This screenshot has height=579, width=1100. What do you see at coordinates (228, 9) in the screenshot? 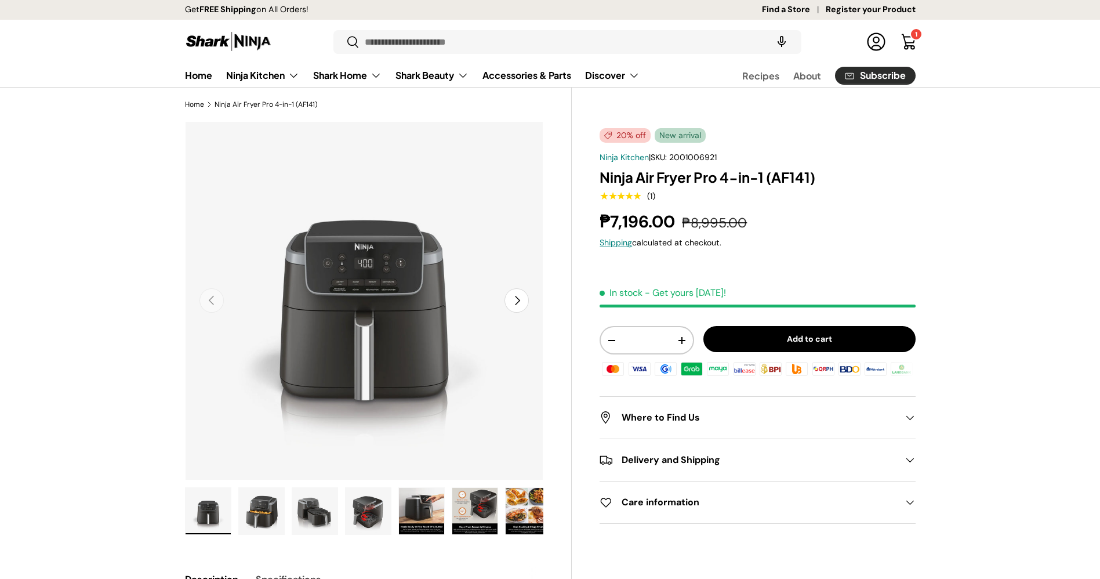
I see `strong: FREE Shipping` at bounding box center [228, 9].